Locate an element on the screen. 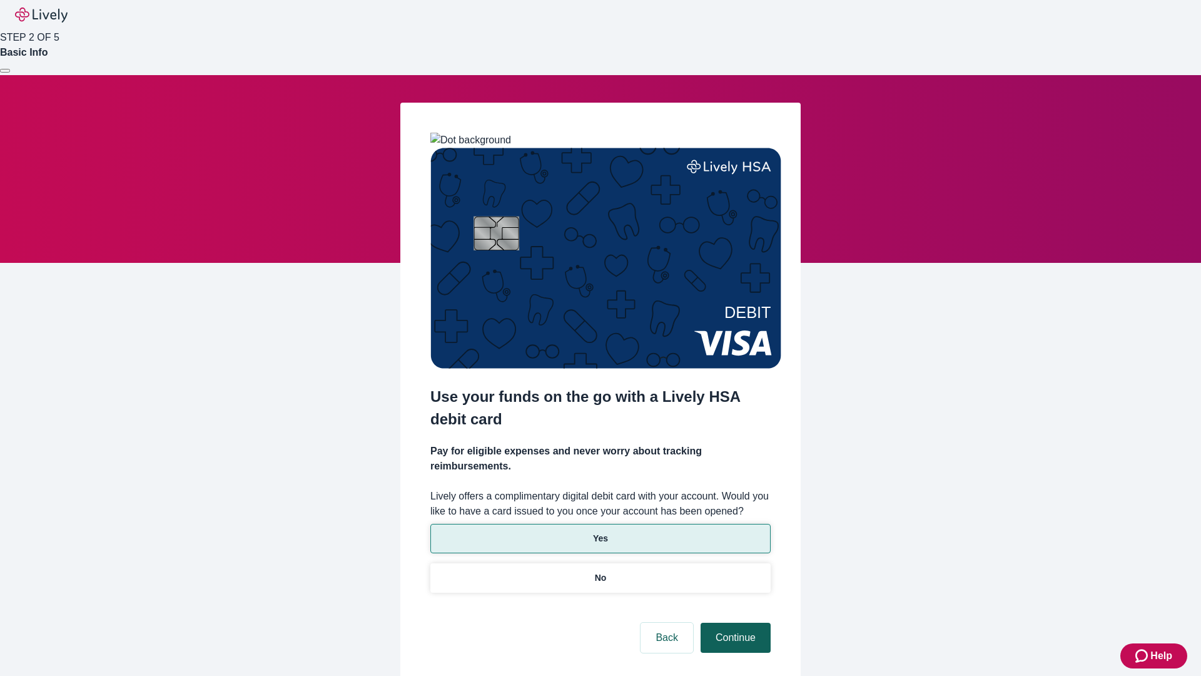 Image resolution: width=1201 pixels, height=676 pixels. svg: Zendesk support icon is located at coordinates (1143, 656).